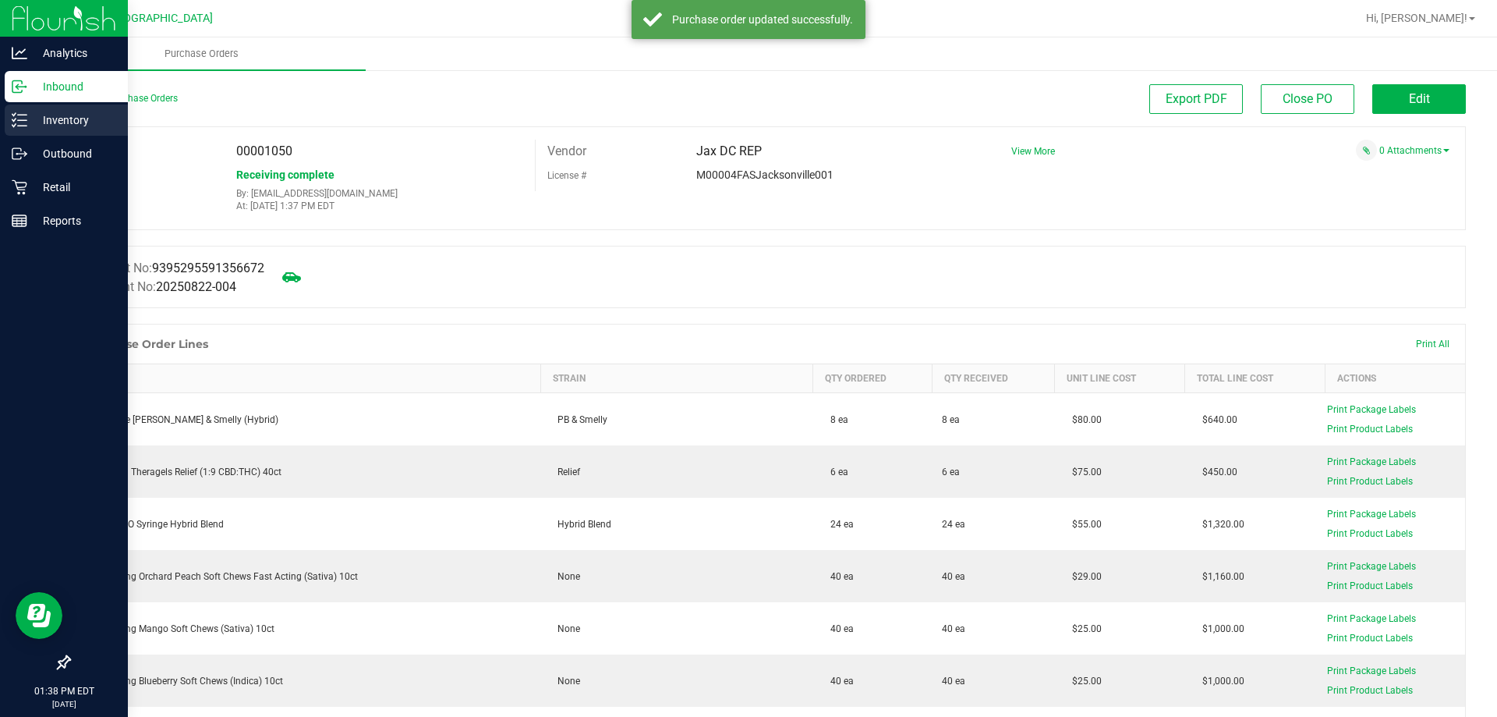 The image size is (1497, 717). What do you see at coordinates (306, 576) in the screenshot?
I see `div: WNA 10mg Orchard Peach Soft Chews Fast Acting (Sativa) 10ct` at bounding box center [306, 576].